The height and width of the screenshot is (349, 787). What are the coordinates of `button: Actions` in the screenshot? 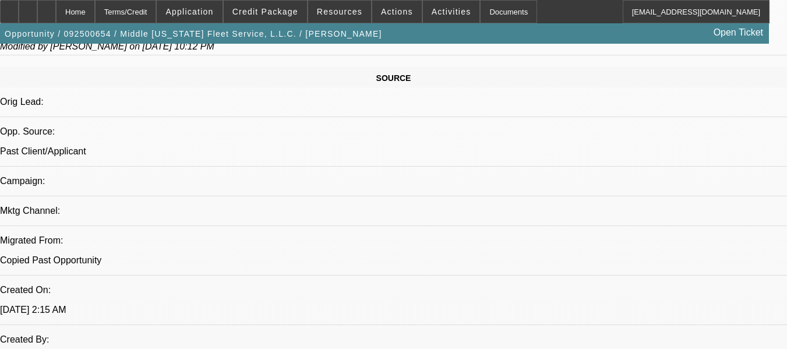 It's located at (396, 12).